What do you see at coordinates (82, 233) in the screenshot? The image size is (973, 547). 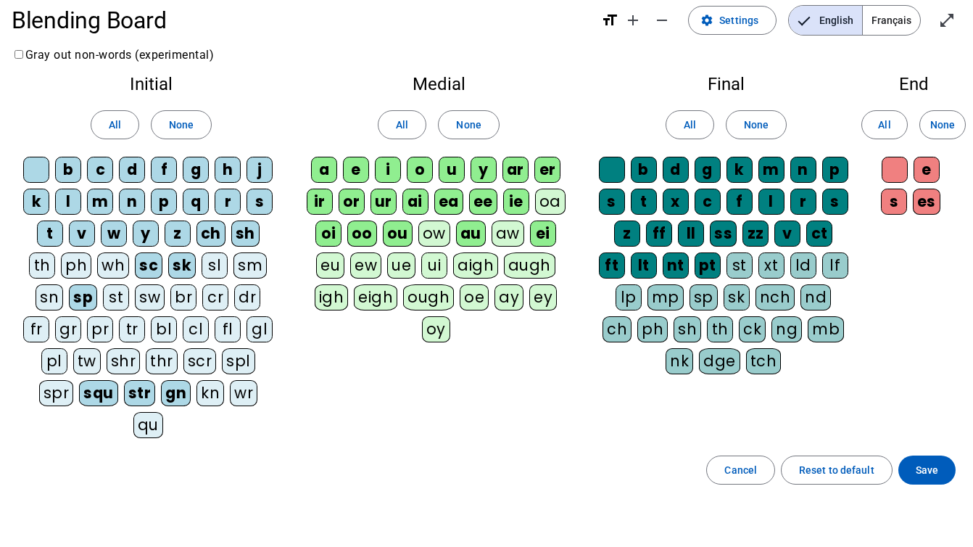 I see `div: v` at bounding box center [82, 233].